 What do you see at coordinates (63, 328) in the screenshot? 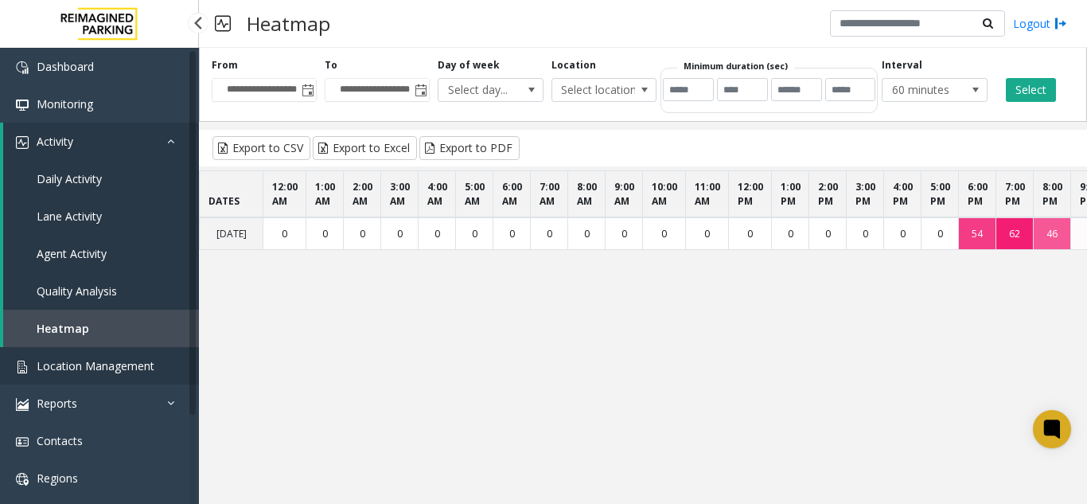
I see `span: Heatmap` at bounding box center [63, 328].